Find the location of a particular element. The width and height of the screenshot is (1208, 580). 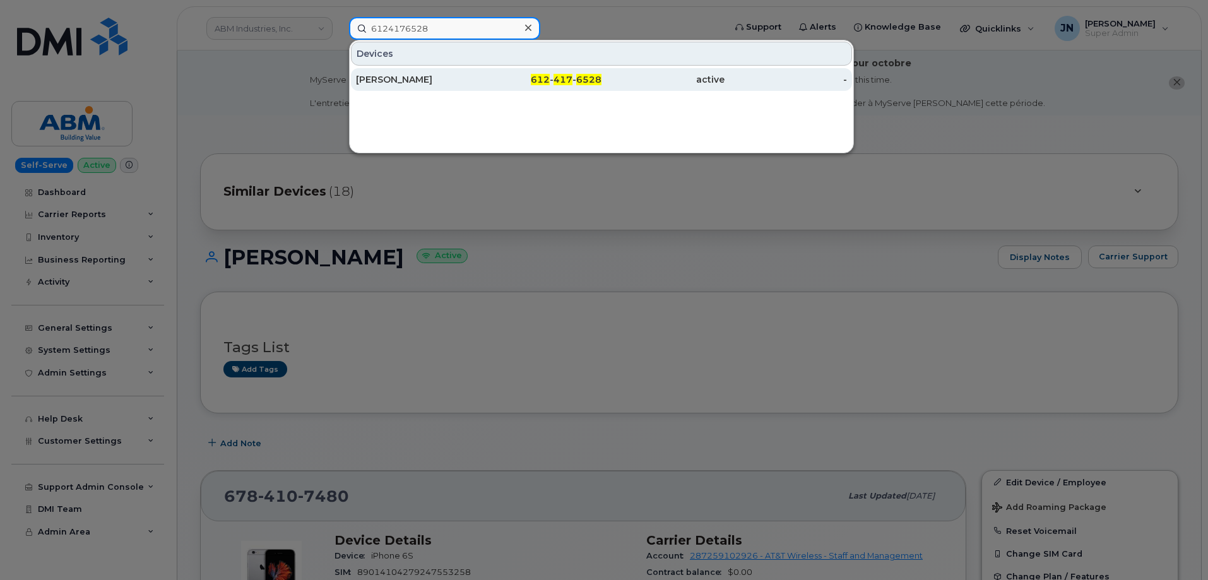

span: 6528 is located at coordinates (589, 79).